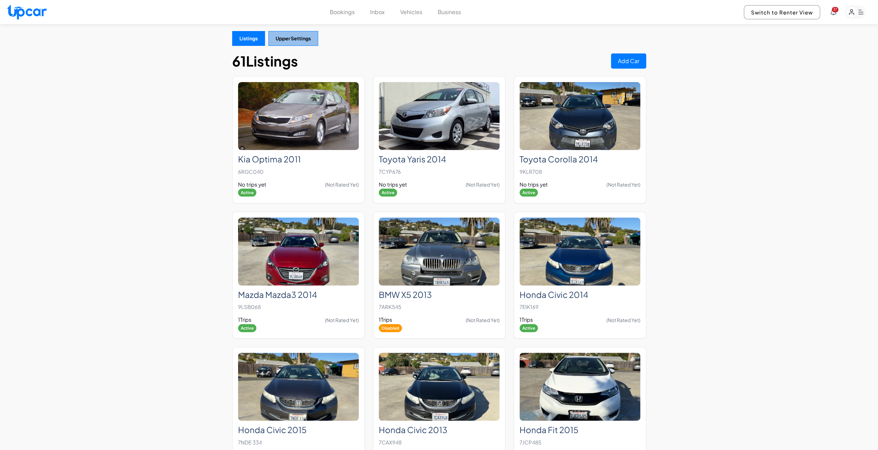  Describe the element at coordinates (298, 430) in the screenshot. I see `h2: Honda Civic 2015` at that location.